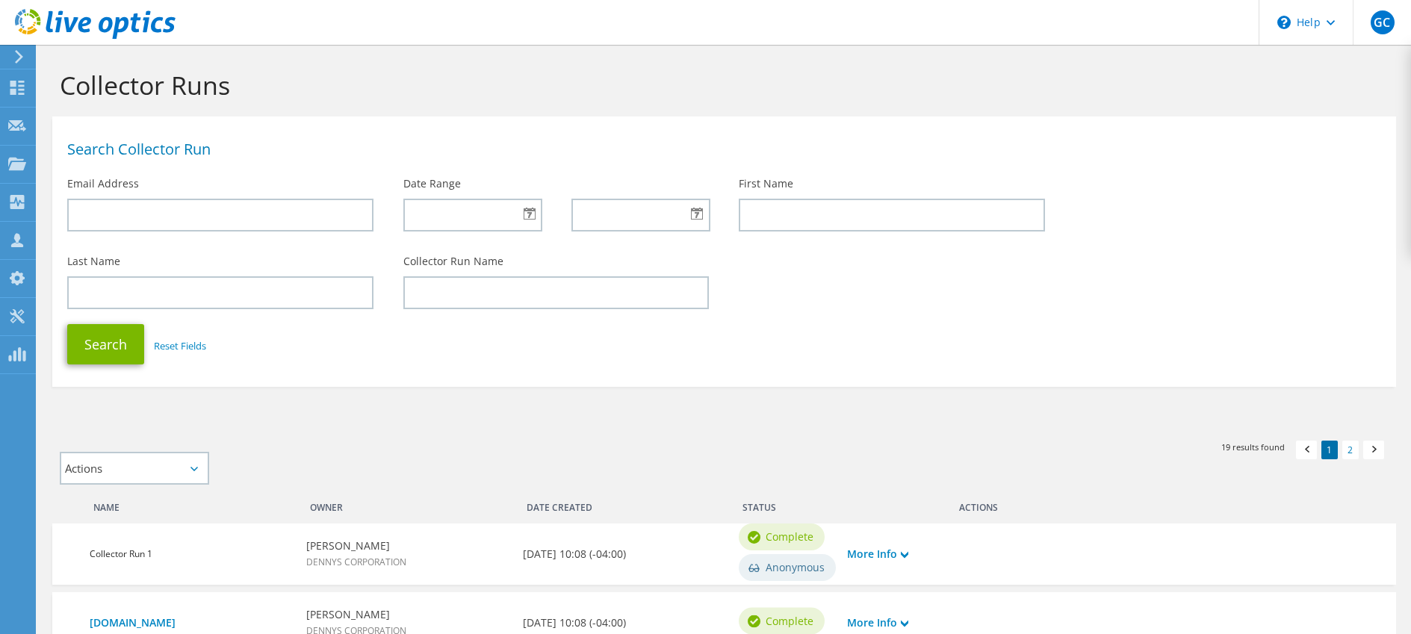  Describe the element at coordinates (720, 149) in the screenshot. I see `h1: Search Collector Run` at that location.